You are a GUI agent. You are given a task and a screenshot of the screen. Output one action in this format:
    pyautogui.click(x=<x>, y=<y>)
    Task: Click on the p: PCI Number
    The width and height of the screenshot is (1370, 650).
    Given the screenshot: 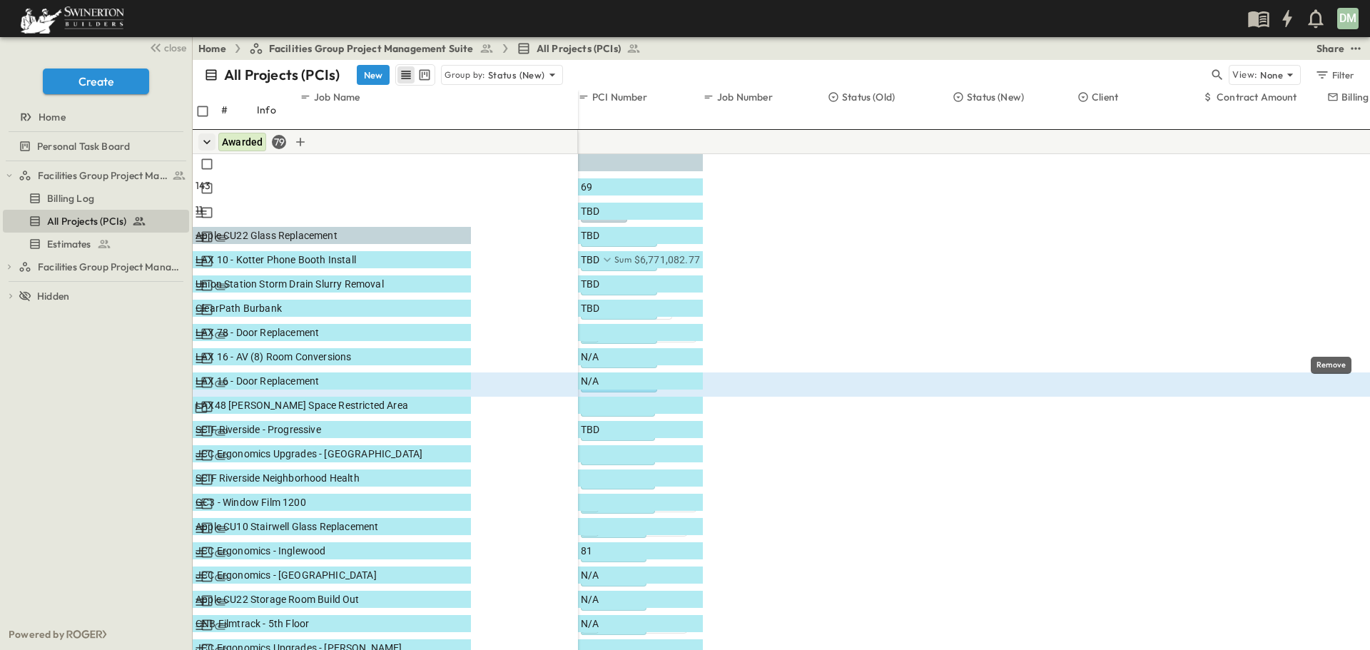 What is the action you would take?
    pyautogui.click(x=619, y=97)
    